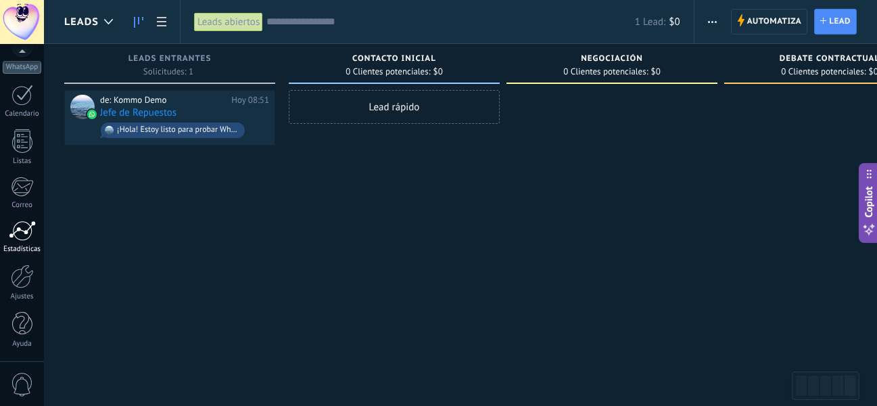  Describe the element at coordinates (170, 60) in the screenshot. I see `div: Leads Entrantes` at that location.